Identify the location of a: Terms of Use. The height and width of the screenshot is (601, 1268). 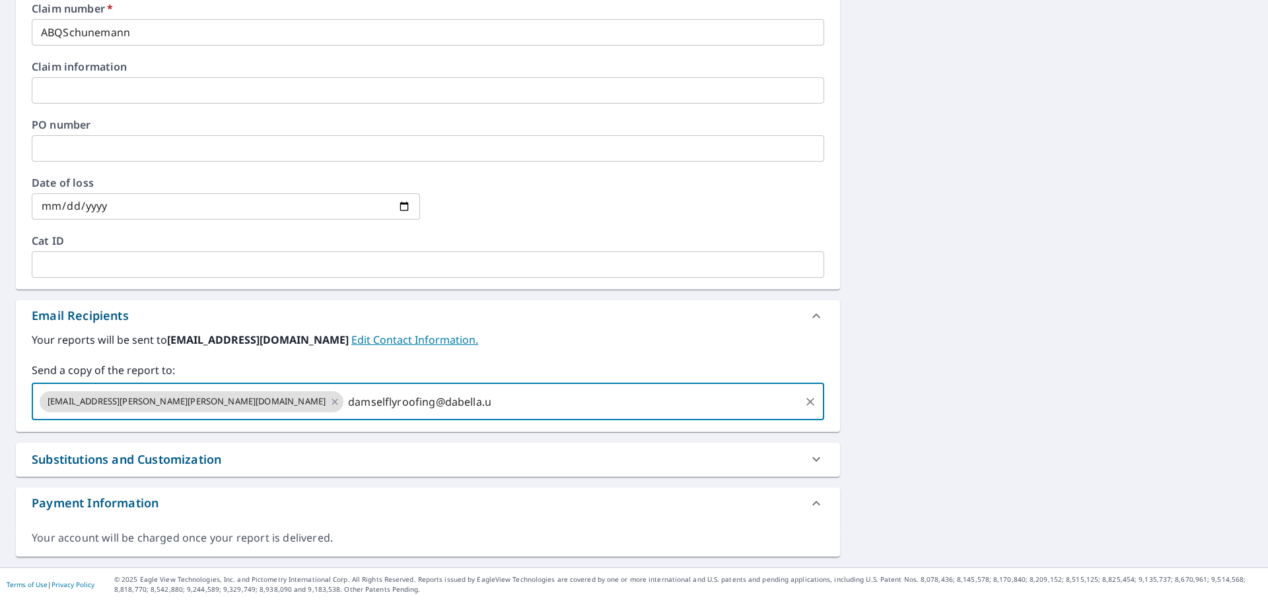
(27, 585).